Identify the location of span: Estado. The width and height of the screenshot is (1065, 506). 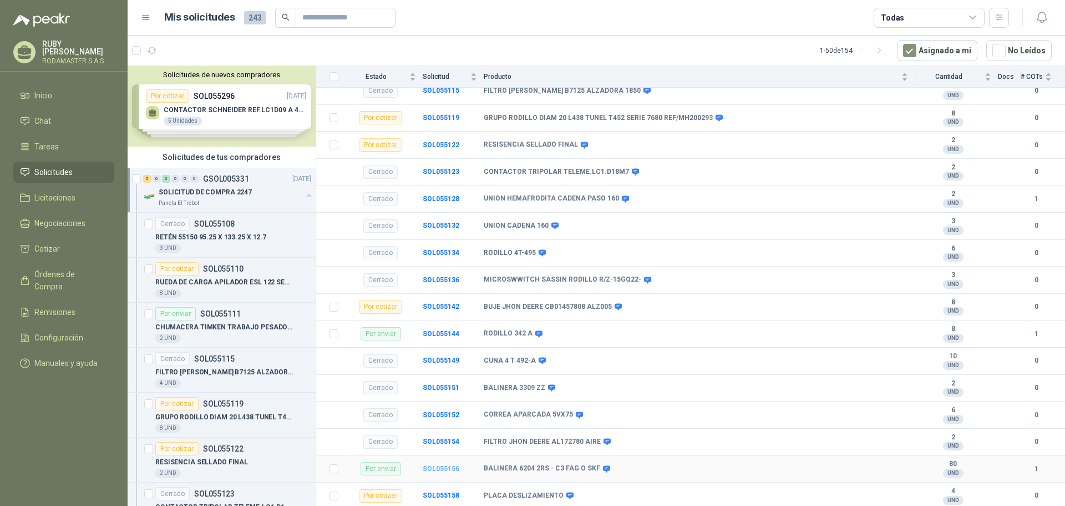
(376, 77).